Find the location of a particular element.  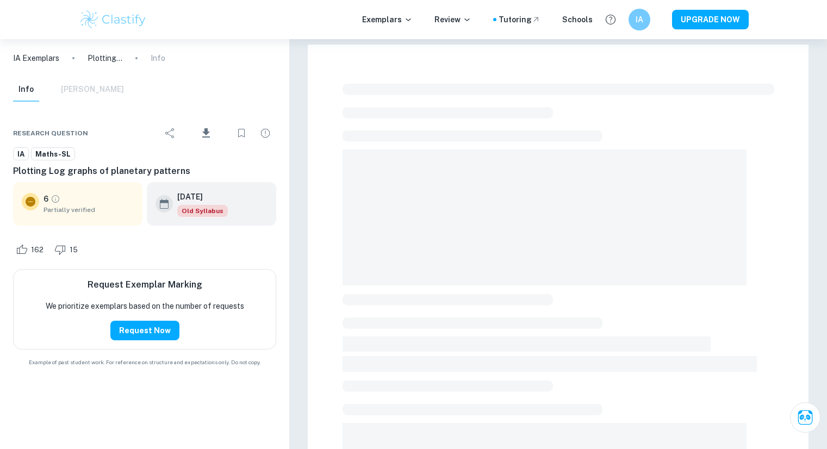

button: Help and Feedback is located at coordinates (611, 20).